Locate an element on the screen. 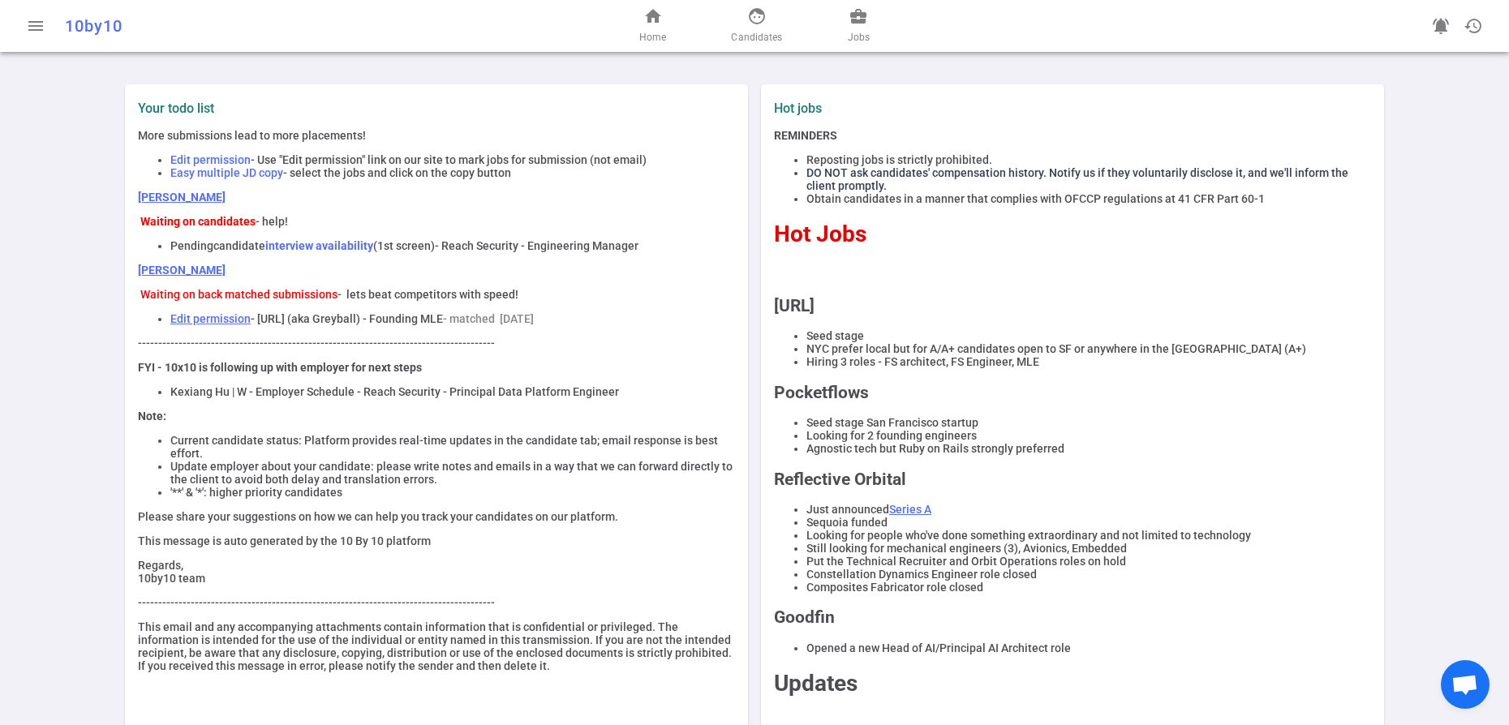 The width and height of the screenshot is (1509, 725). p: This email and any accompanying attachments contain information that is confidential or privilege... is located at coordinates (436, 646).